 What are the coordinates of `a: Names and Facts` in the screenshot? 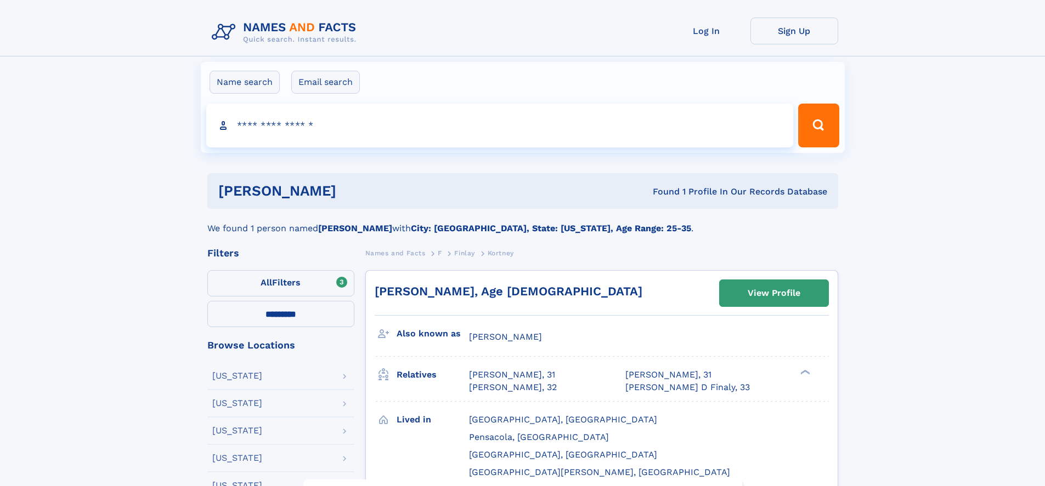 It's located at (395, 253).